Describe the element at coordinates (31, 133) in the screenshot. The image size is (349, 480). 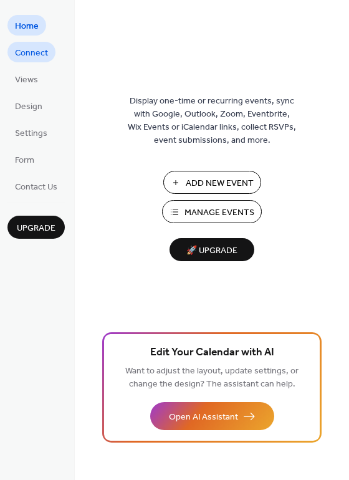
I see `span: Settings` at that location.